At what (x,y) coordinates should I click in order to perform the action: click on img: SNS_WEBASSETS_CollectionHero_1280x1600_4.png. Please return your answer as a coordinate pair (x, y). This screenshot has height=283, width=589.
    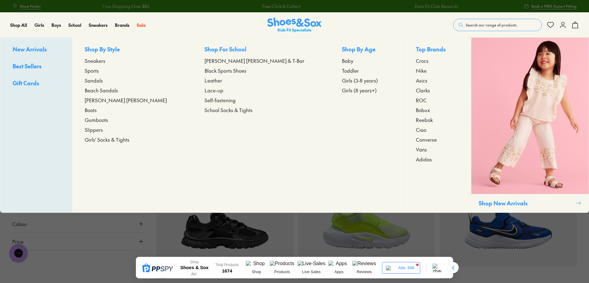
    Looking at the image, I should click on (530, 116).